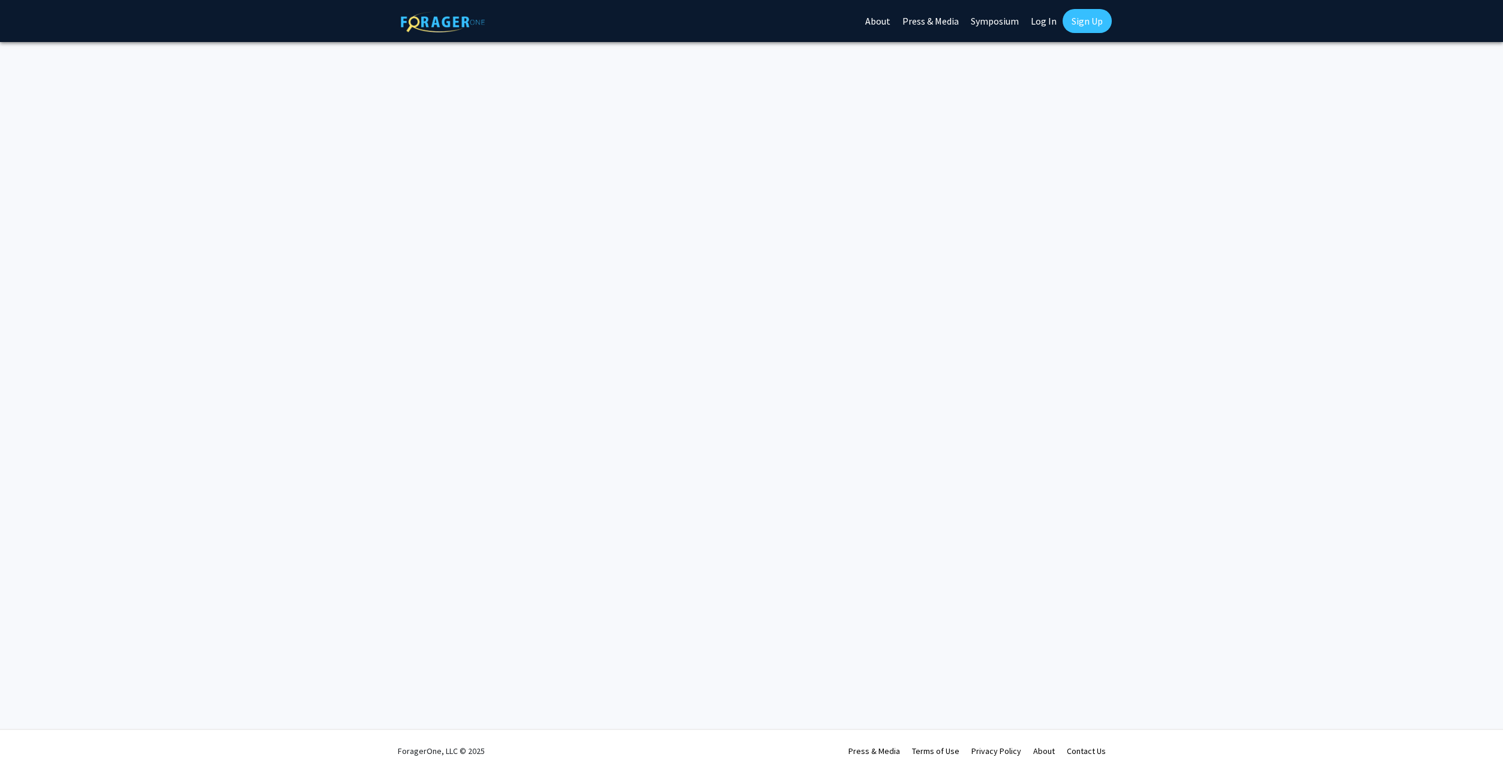 This screenshot has height=772, width=1503. What do you see at coordinates (443, 22) in the screenshot?
I see `img: ForagerOne Logo` at bounding box center [443, 22].